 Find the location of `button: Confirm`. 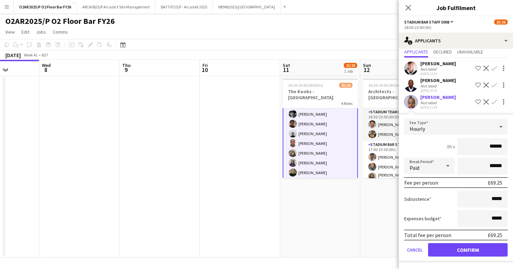

button: Confirm is located at coordinates (468, 249).